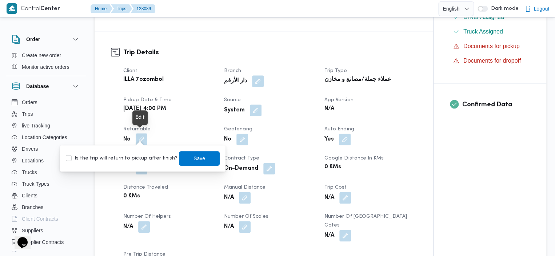 Image resolution: width=555 pixels, height=256 pixels. What do you see at coordinates (122, 158) in the screenshot?
I see `label: Is the trip will return to pickup after finish?` at bounding box center [122, 158].